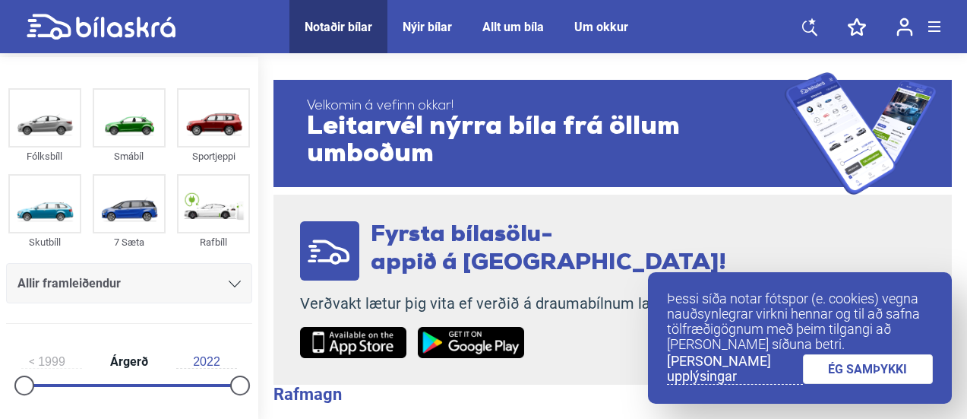 The image size is (967, 419). Describe the element at coordinates (513, 303) in the screenshot. I see `p: Verðvakt lætur þig vita ef verðið á draumabílnum lækkar.` at that location.